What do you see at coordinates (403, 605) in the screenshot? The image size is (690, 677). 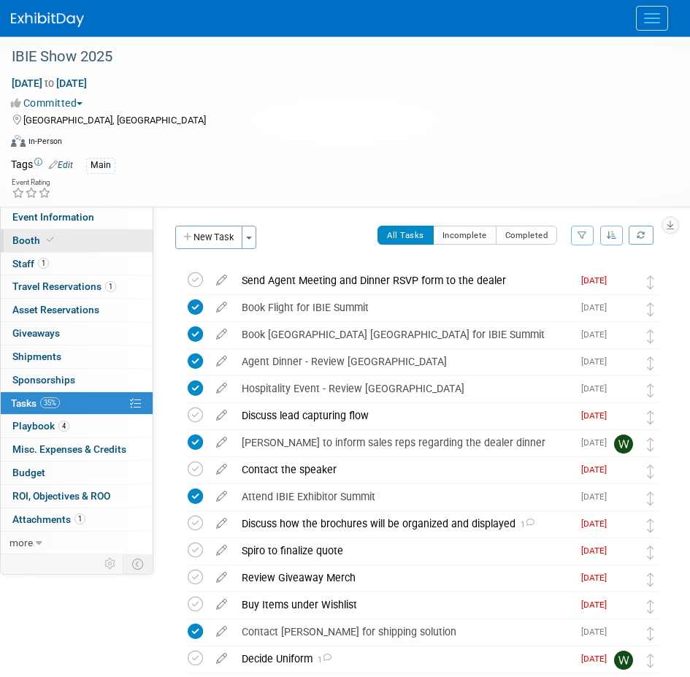 I see `div: Buy Items under Wishlist` at bounding box center [403, 605].